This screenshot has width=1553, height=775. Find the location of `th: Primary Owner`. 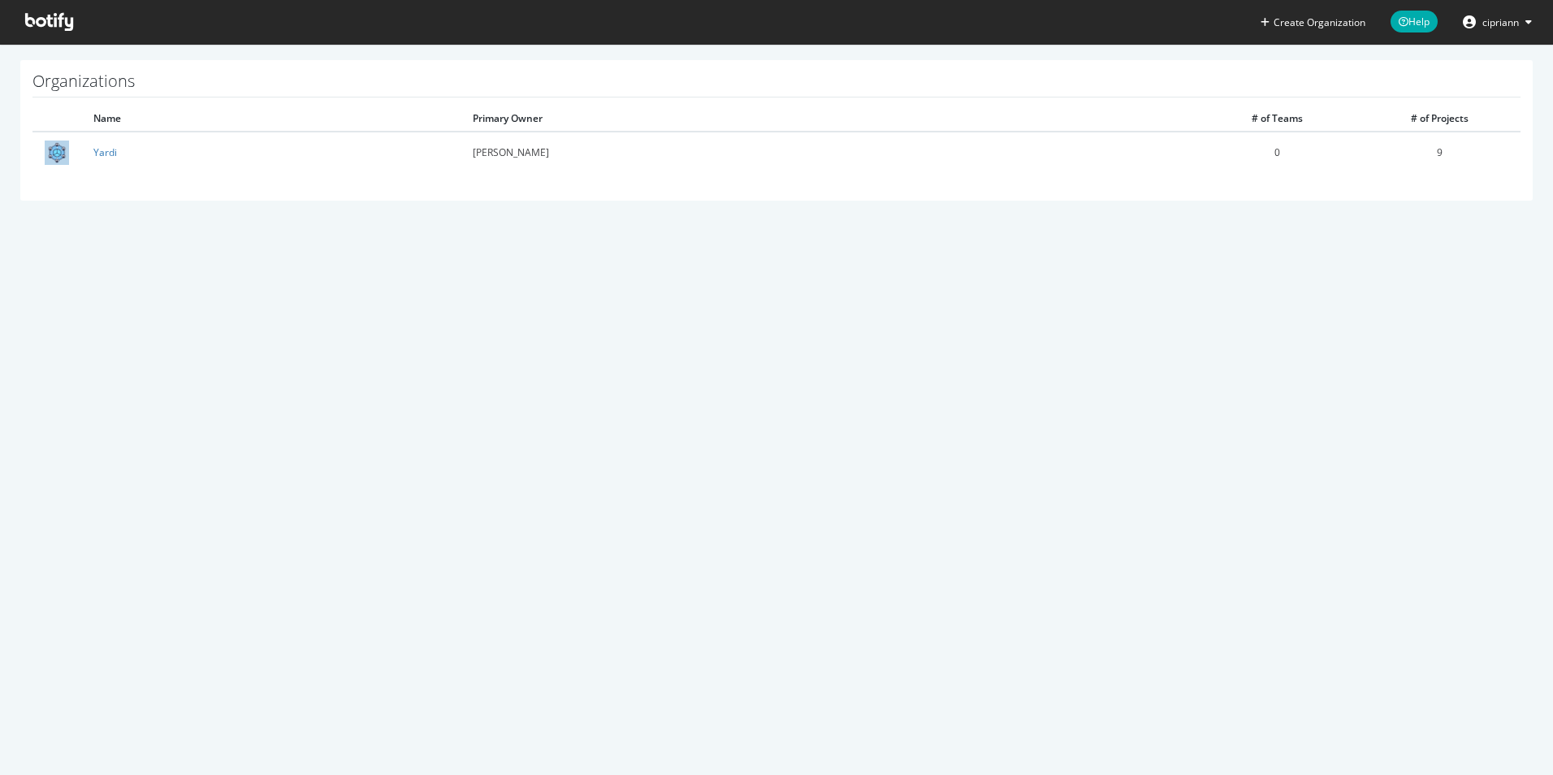

th: Primary Owner is located at coordinates (827, 119).